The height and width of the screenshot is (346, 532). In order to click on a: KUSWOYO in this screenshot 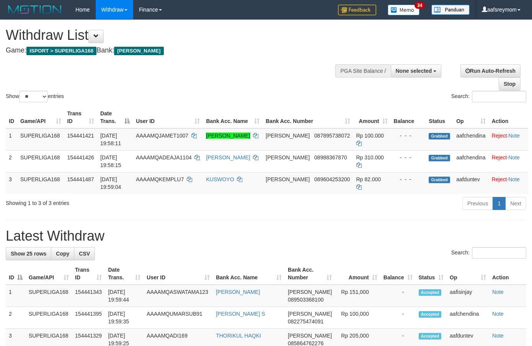, I will do `click(220, 179)`.